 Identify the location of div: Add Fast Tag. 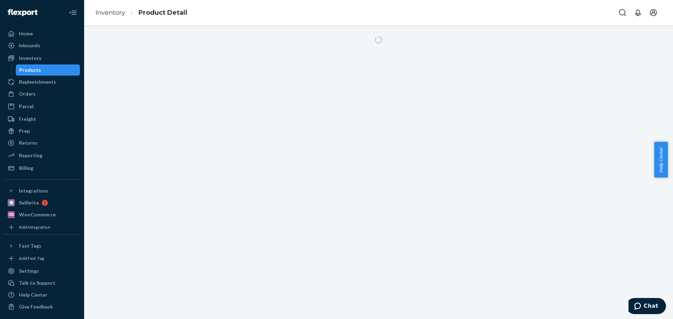
(32, 258).